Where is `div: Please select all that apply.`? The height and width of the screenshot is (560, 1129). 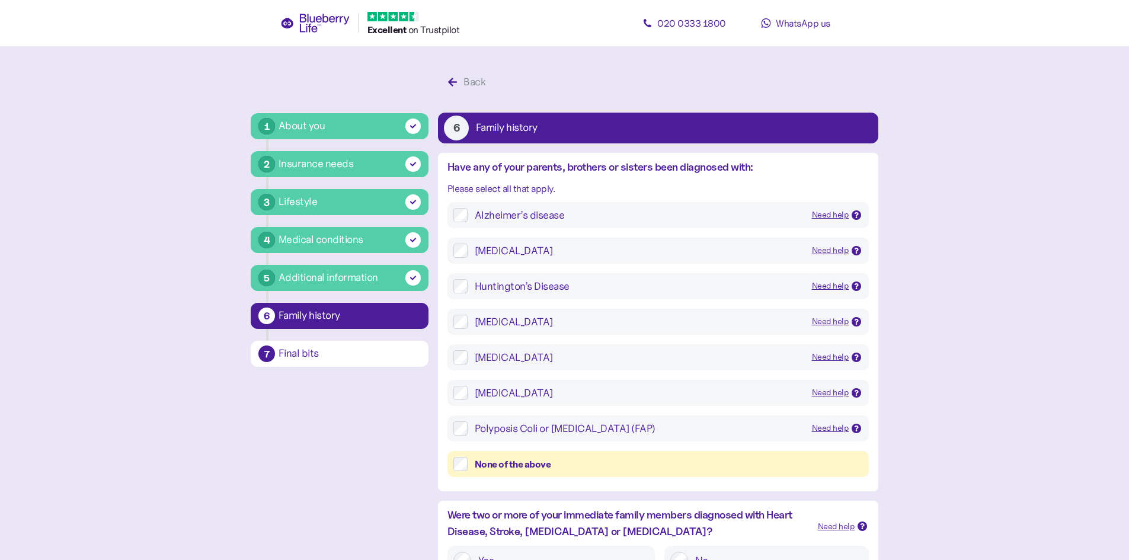 div: Please select all that apply. is located at coordinates (658, 188).